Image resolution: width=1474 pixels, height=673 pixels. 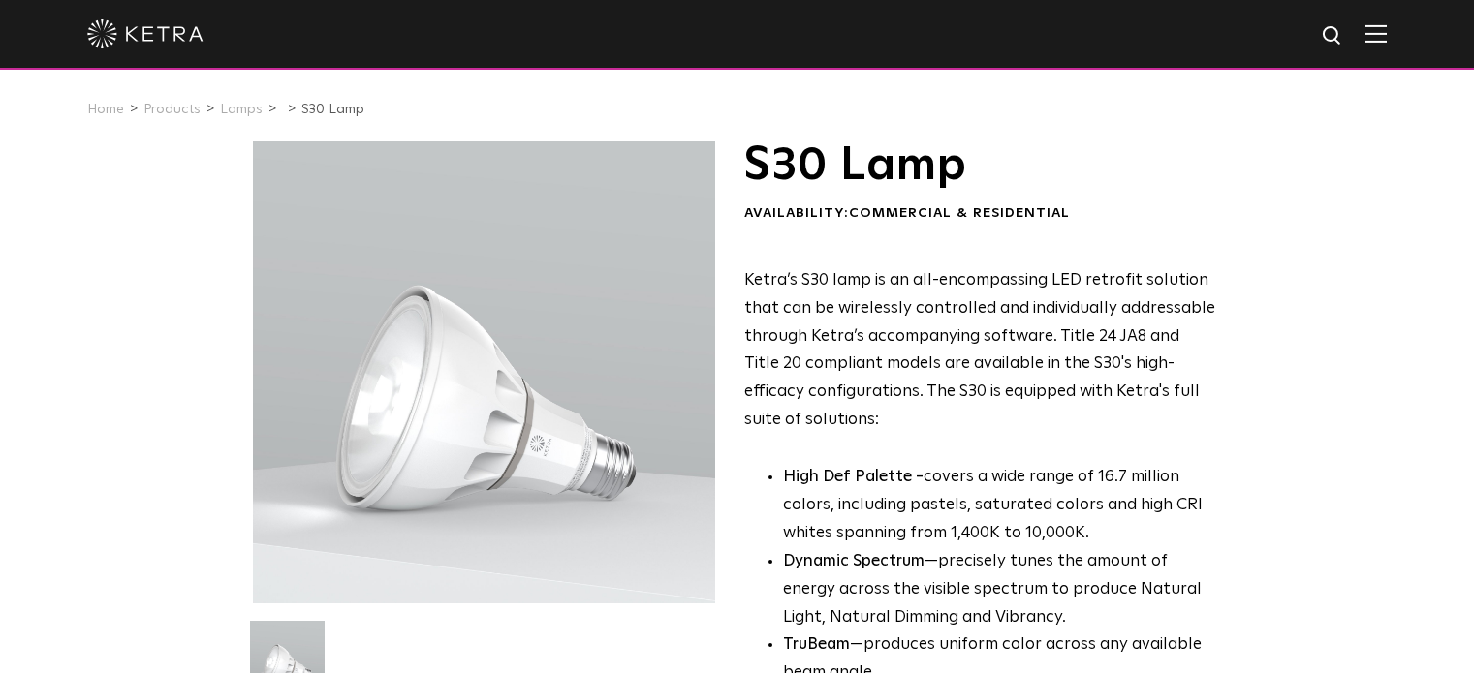 I want to click on a: Products, so click(x=172, y=110).